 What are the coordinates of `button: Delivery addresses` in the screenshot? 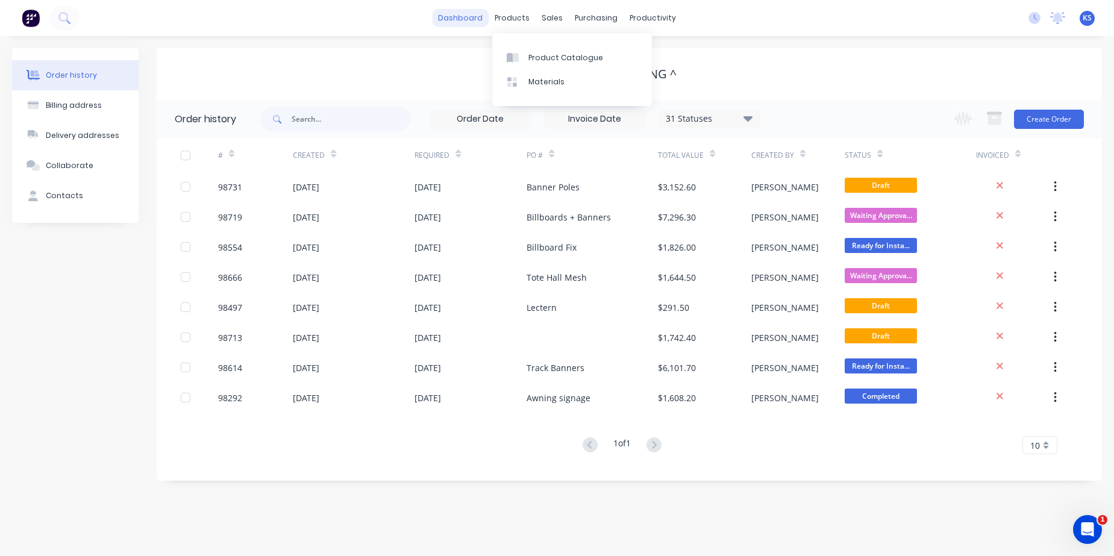 It's located at (75, 136).